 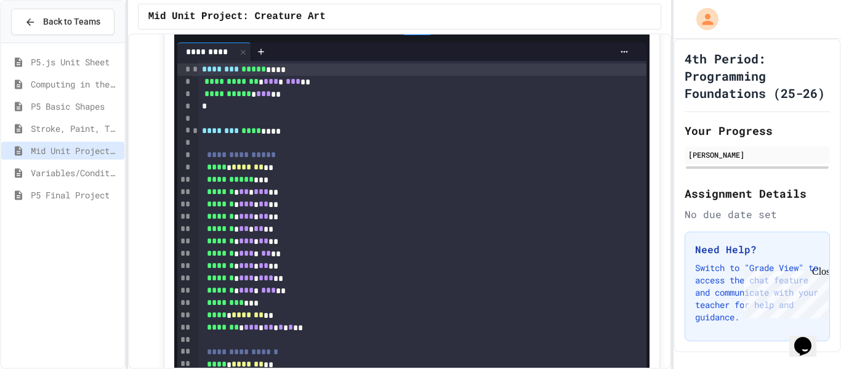 What do you see at coordinates (71, 22) in the screenshot?
I see `span: Back to Teams` at bounding box center [71, 22].